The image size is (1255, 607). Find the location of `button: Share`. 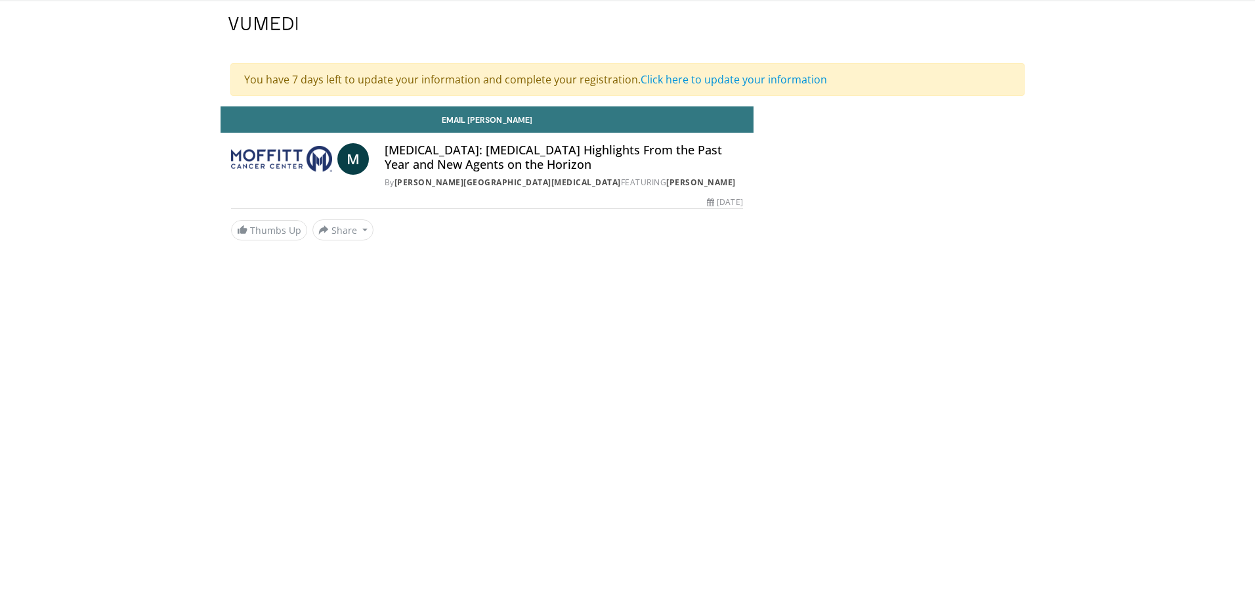

button: Share is located at coordinates (343, 230).